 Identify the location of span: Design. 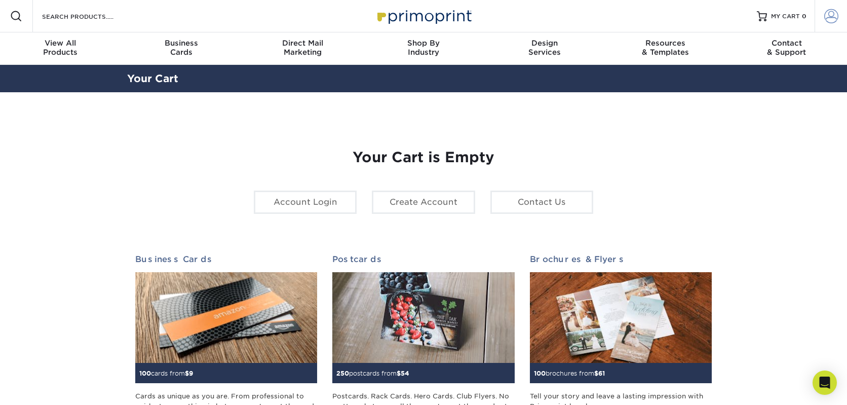
(544, 43).